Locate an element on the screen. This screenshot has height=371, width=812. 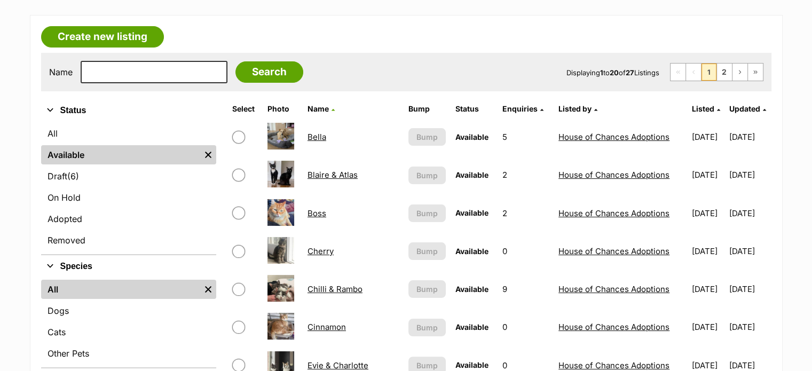
strong: 1 is located at coordinates (602, 73).